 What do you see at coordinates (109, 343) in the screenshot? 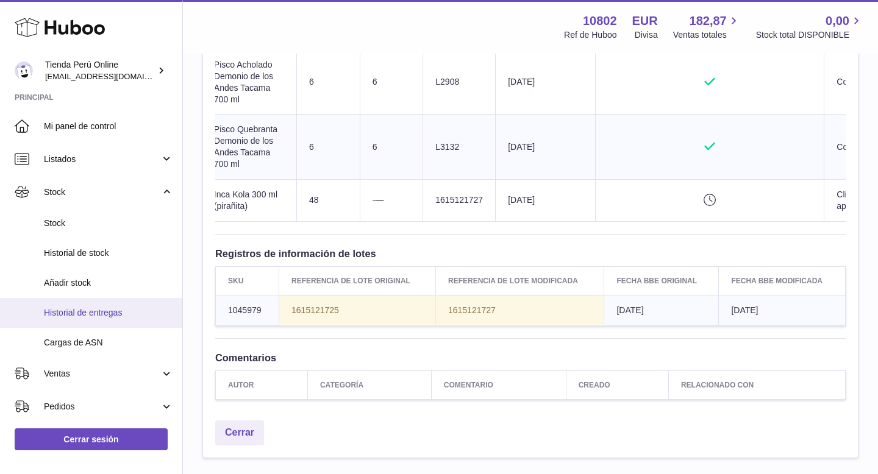
I see `span: Cargas de ASN` at bounding box center [109, 343].